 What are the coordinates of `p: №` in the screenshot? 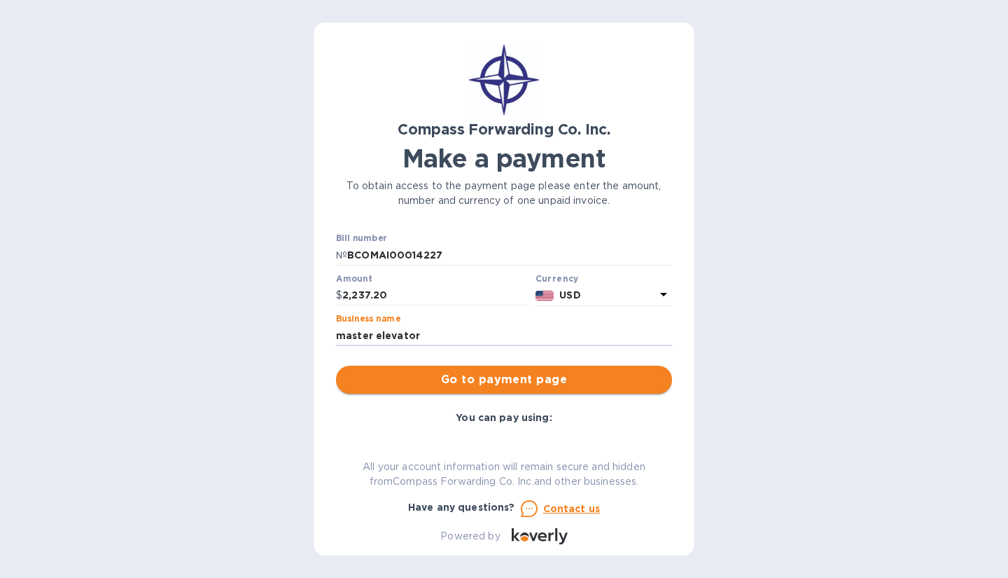 It's located at (342, 255).